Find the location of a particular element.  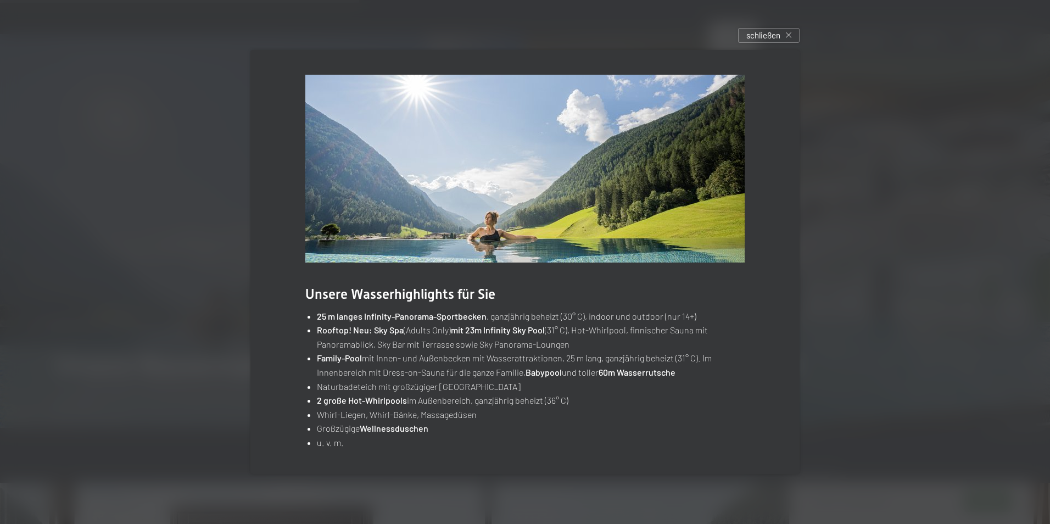

strong: Family-Pool is located at coordinates (339, 357).